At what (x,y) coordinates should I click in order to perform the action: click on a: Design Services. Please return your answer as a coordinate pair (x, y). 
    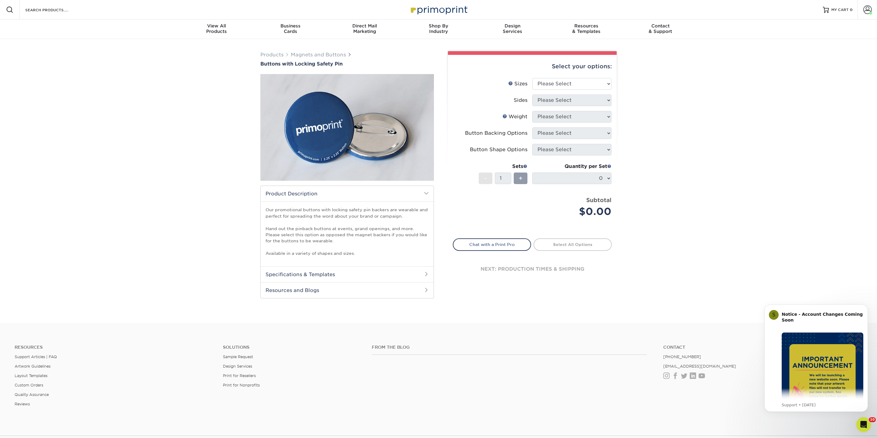
    Looking at the image, I should click on (238, 366).